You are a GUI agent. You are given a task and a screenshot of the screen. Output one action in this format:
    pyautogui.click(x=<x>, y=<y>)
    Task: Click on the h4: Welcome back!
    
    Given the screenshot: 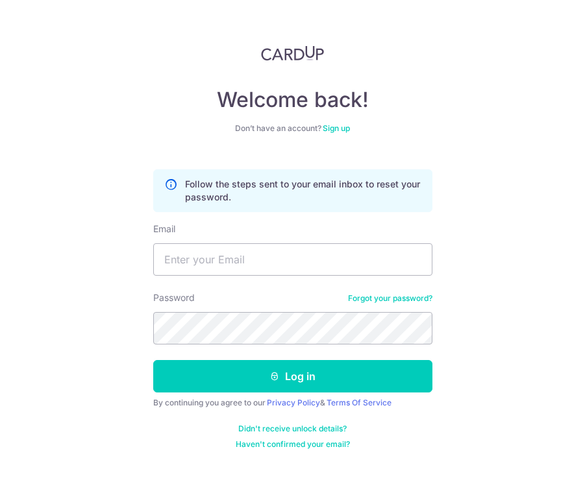 What is the action you would take?
    pyautogui.click(x=293, y=100)
    